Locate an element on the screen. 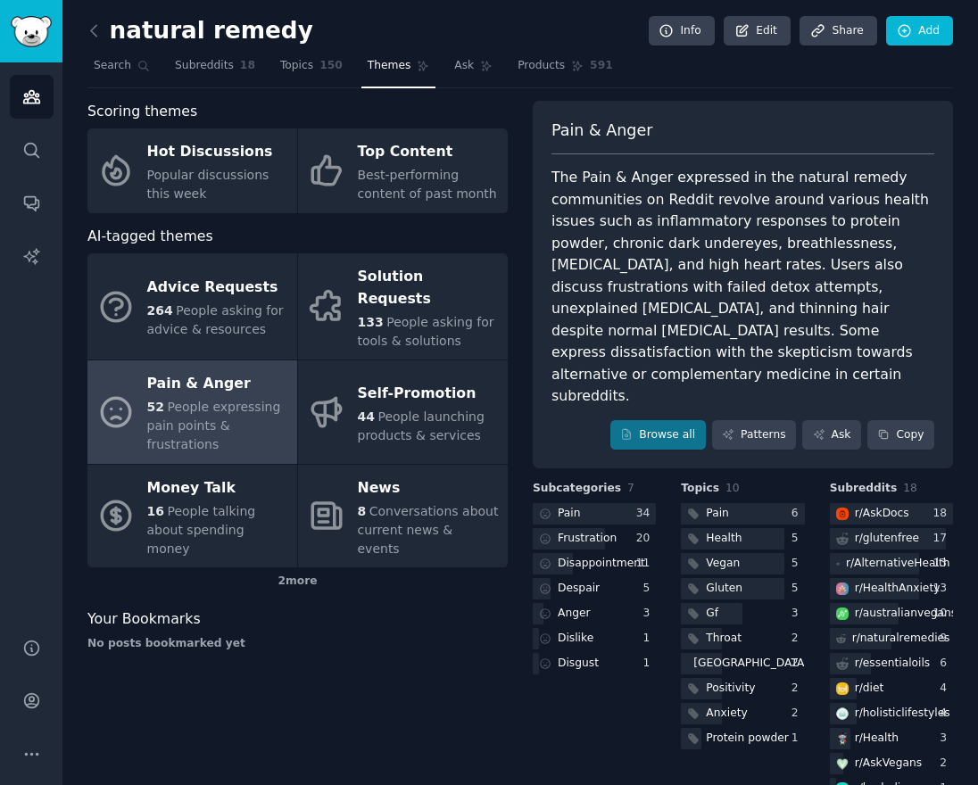  span: 10 is located at coordinates (733, 488).